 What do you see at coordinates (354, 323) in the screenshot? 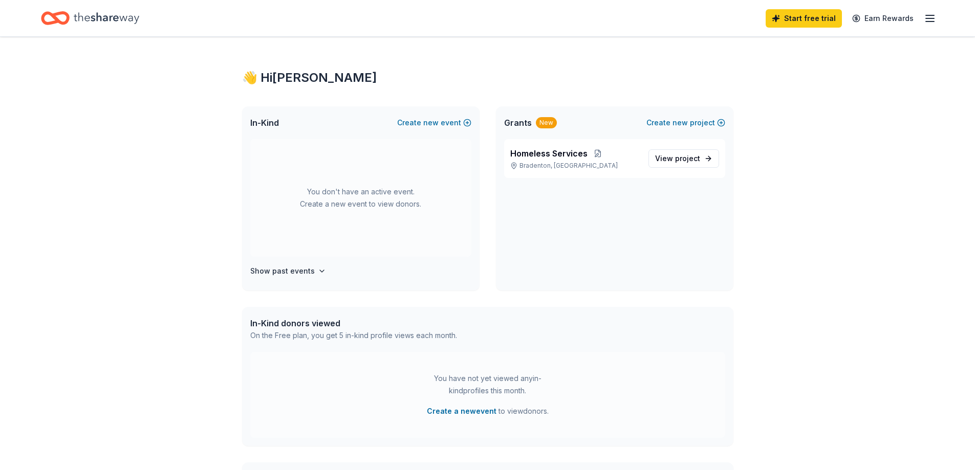
I see `div: In-Kind donors viewed` at bounding box center [354, 323].